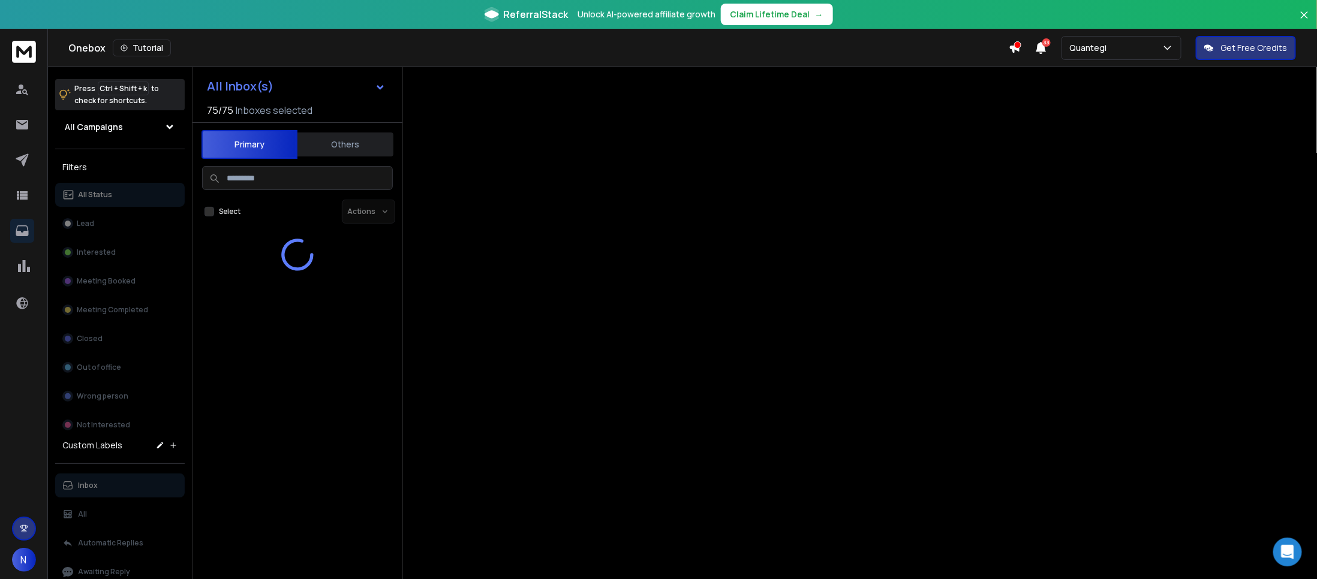  I want to click on span: Ctrl + Shift + k, so click(123, 88).